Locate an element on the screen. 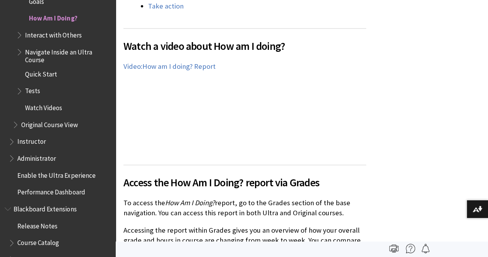 This screenshot has width=488, height=257. span: Access the How Am I Doing? report via Grades is located at coordinates (245, 182).